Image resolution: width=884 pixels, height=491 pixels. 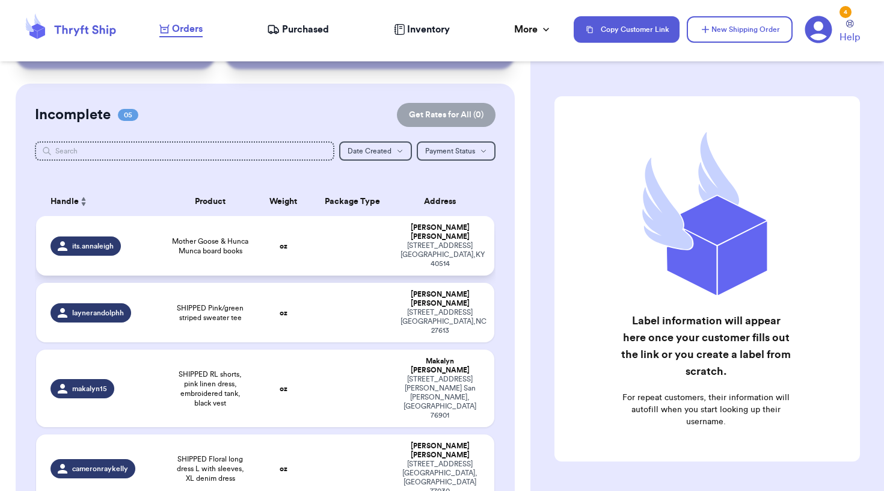 What do you see at coordinates (184, 151) in the screenshot?
I see `input: Search` at bounding box center [184, 151].